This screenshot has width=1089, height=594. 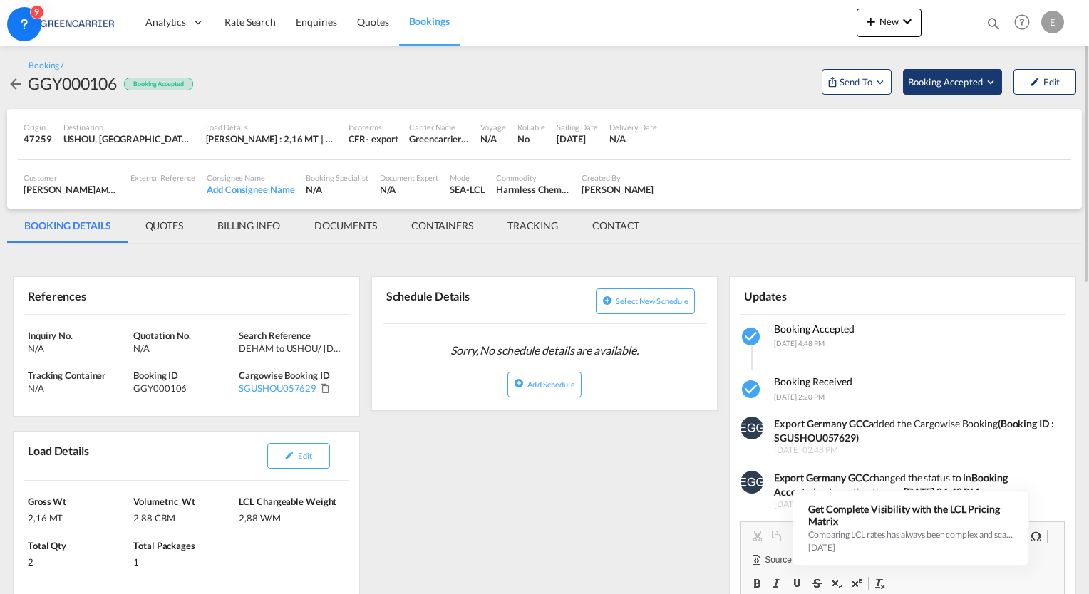 What do you see at coordinates (890, 485) in the screenshot?
I see `b: Booking Accepted` at bounding box center [890, 485].